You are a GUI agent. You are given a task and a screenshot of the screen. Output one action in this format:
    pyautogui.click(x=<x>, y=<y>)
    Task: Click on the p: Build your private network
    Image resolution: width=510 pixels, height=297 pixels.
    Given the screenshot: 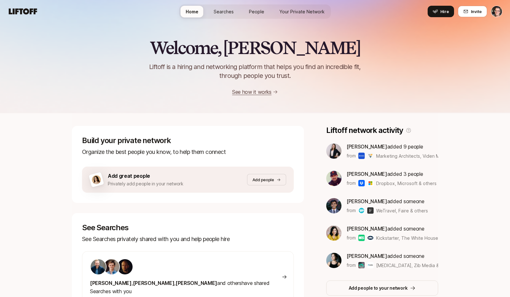 What is the action you would take?
    pyautogui.click(x=188, y=141)
    